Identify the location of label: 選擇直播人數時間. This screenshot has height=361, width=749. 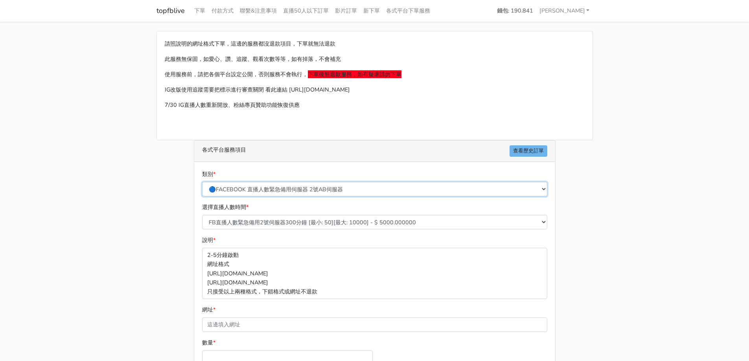
(225, 207).